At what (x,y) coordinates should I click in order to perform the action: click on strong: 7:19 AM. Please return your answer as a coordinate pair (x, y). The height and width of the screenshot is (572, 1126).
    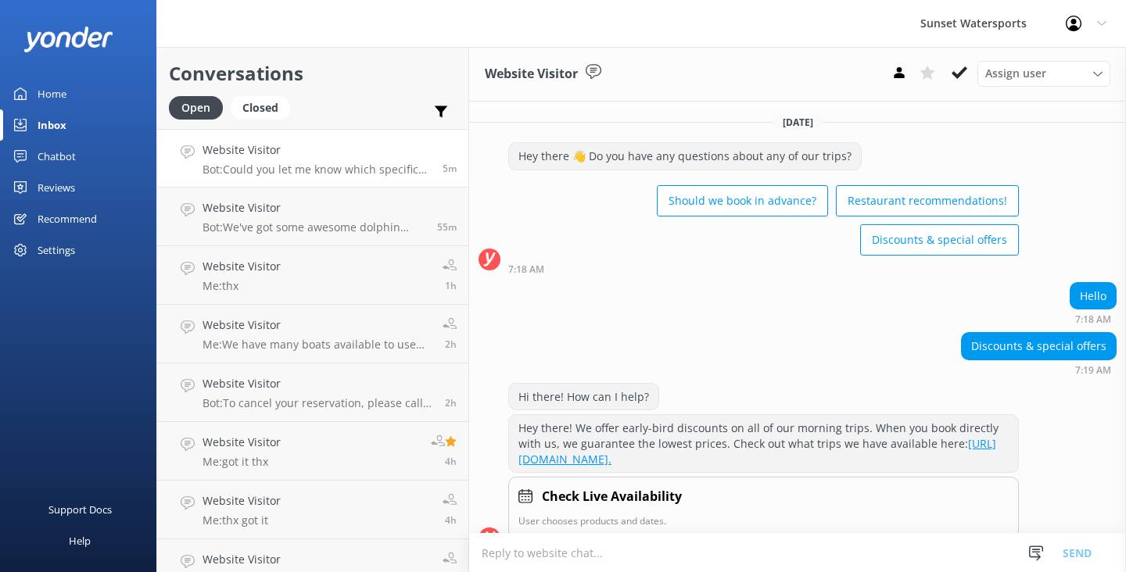
    Looking at the image, I should click on (1093, 371).